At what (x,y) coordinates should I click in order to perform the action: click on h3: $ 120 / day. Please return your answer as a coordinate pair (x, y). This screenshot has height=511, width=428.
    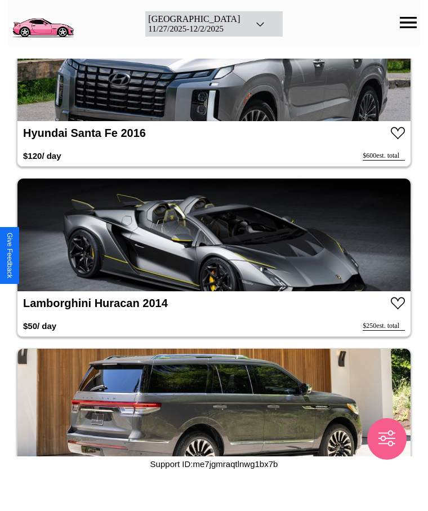
    Looking at the image, I should click on (42, 156).